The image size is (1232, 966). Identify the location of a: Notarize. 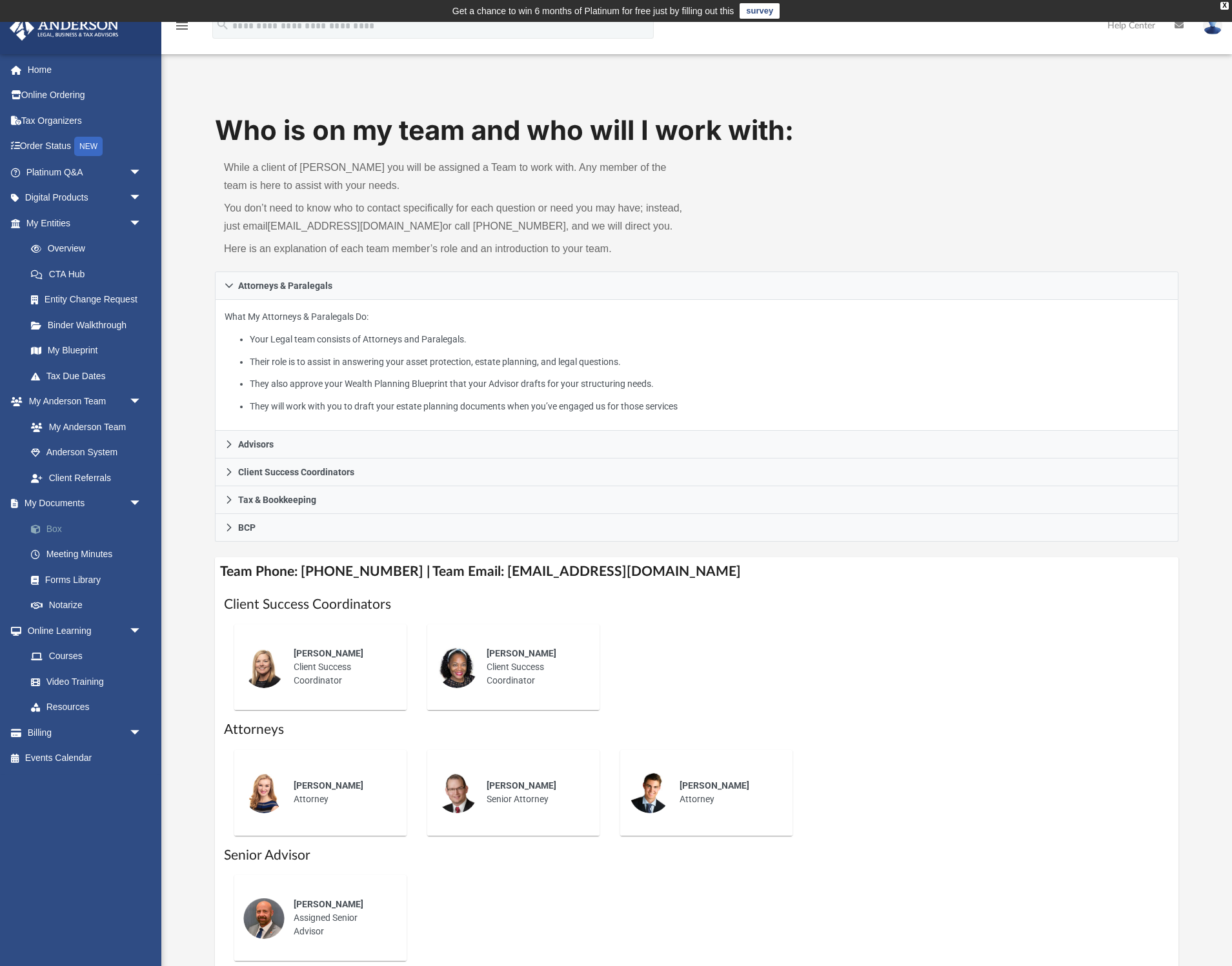
(89, 606).